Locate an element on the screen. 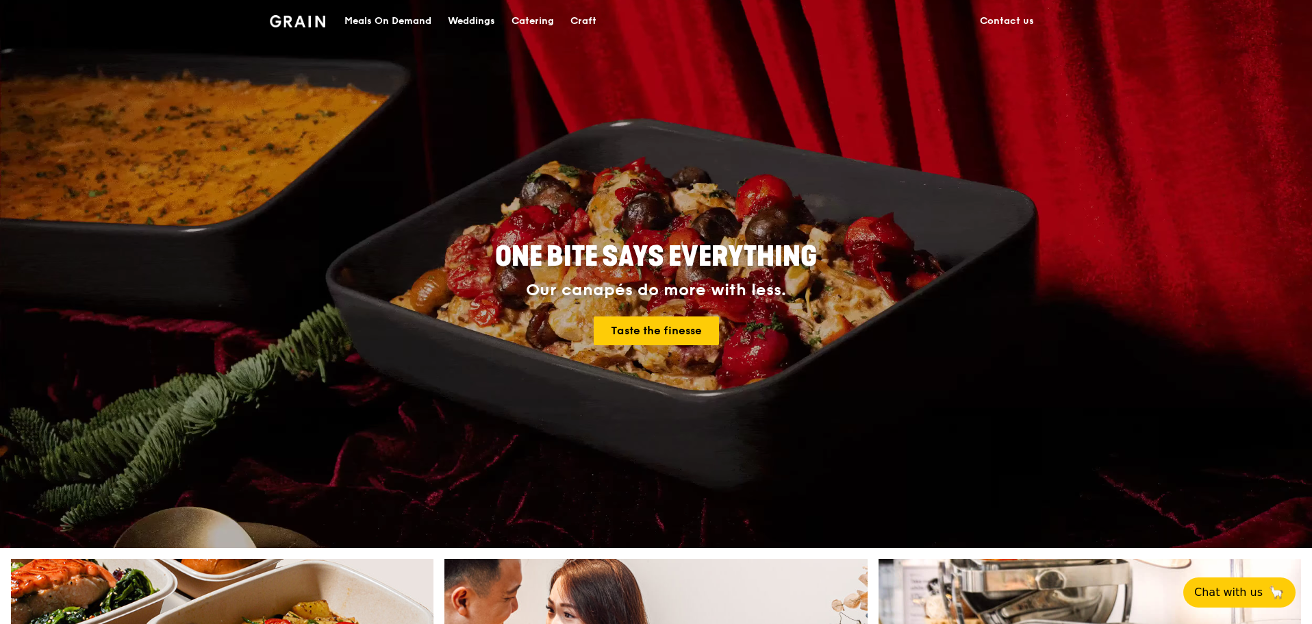  span: ONE BITE SAYS EVERYTHING is located at coordinates (656, 257).